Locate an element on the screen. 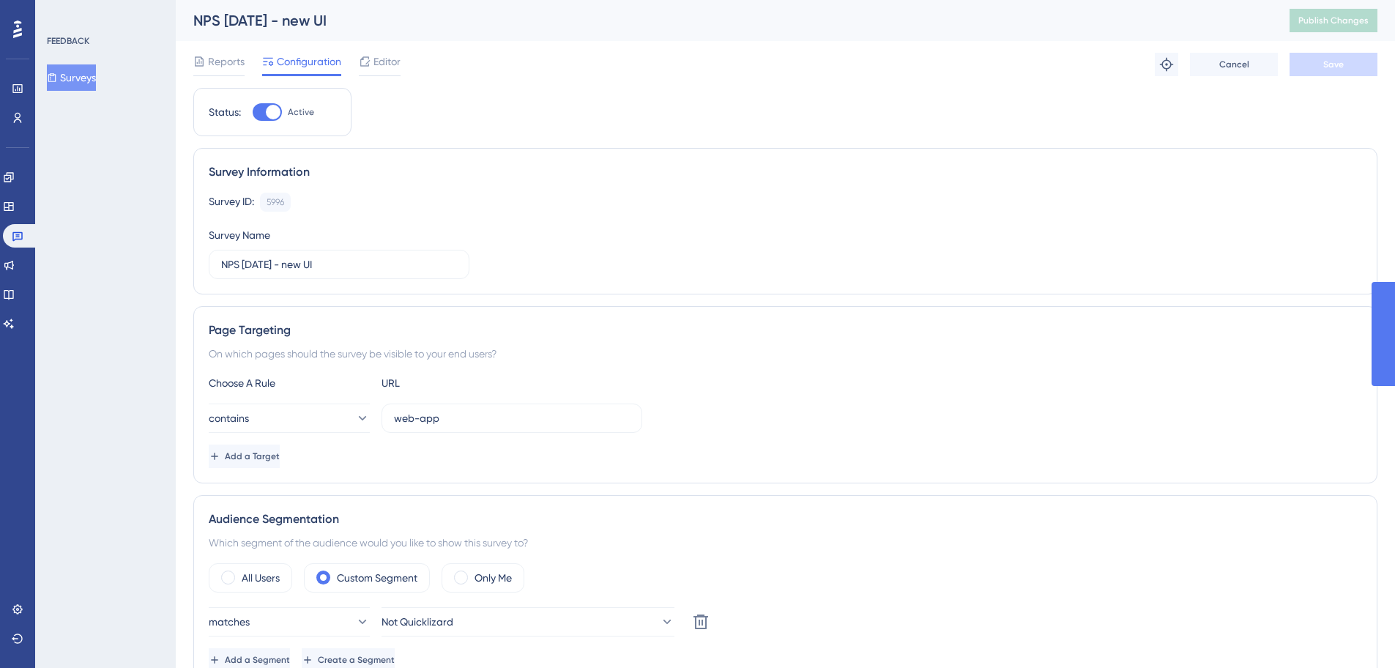 This screenshot has width=1395, height=668. div: 5996 is located at coordinates (275, 202).